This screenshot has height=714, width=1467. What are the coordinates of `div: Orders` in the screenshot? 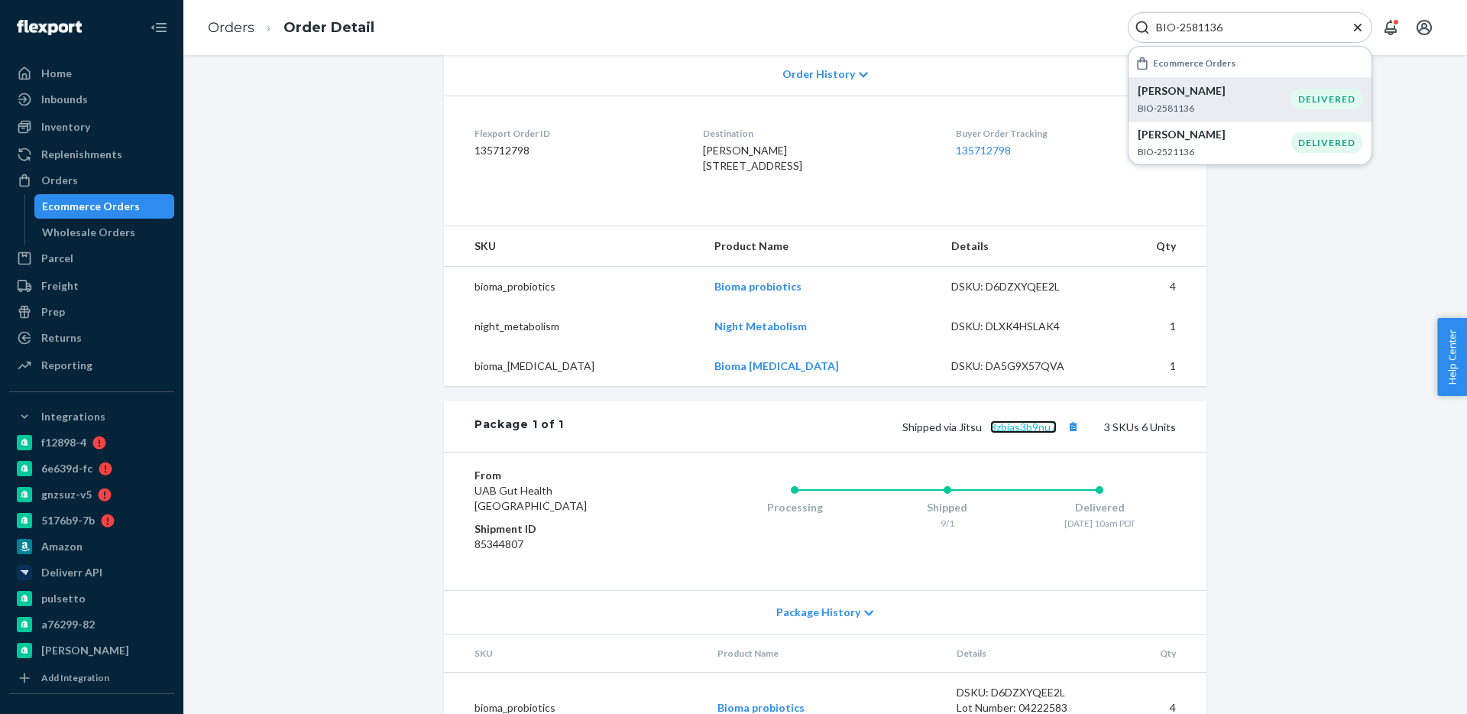 It's located at (60, 180).